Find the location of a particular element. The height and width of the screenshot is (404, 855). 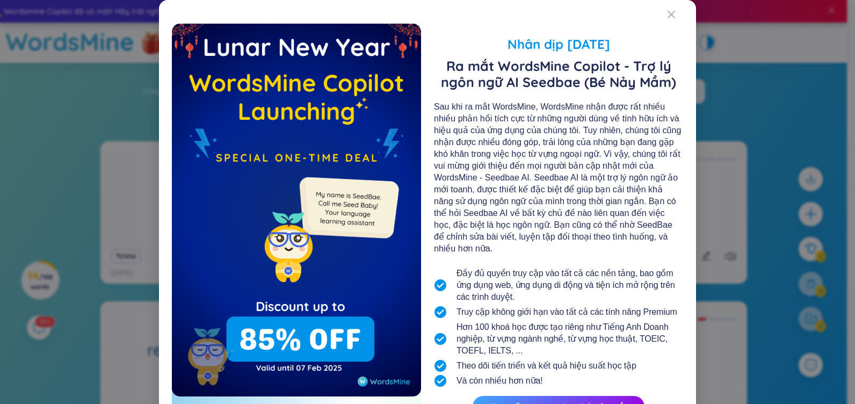

img: minionSeedbaeMessage.35ffe99e.png is located at coordinates (347, 208).